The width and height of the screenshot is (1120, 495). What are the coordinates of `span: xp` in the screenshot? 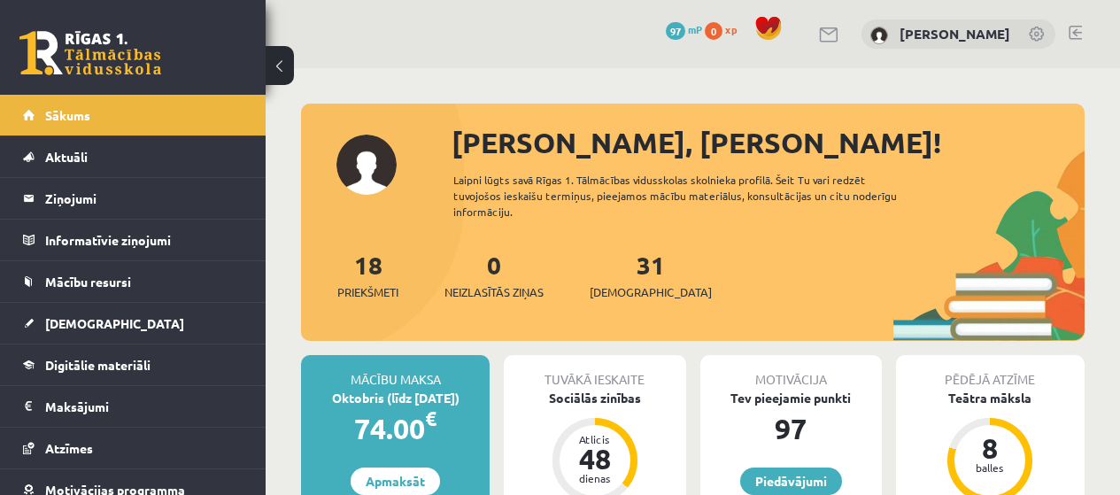 It's located at (731, 29).